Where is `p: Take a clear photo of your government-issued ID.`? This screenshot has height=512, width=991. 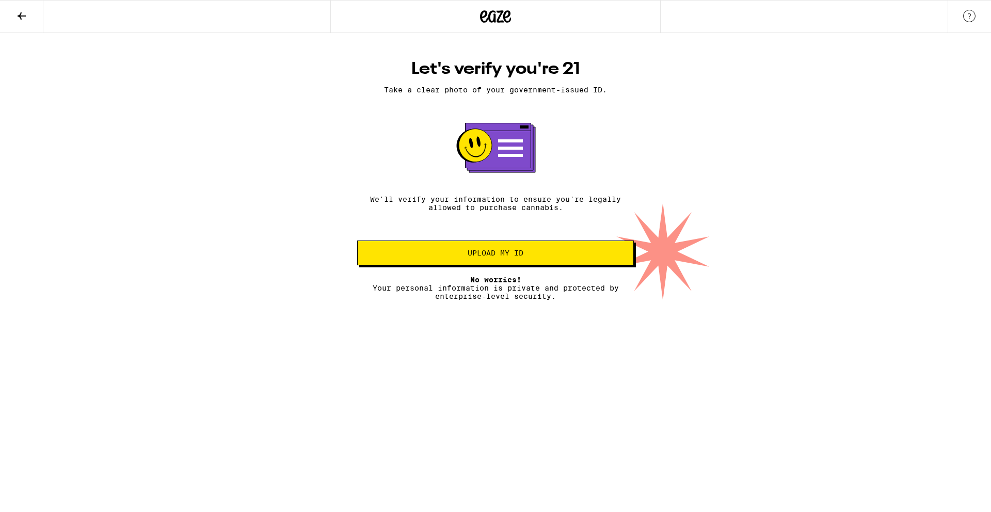 p: Take a clear photo of your government-issued ID. is located at coordinates (495, 90).